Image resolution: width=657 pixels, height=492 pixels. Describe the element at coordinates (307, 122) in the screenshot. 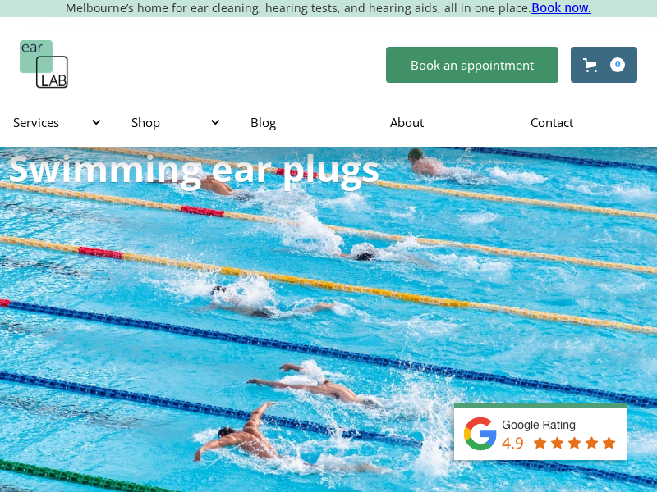

I see `a: Blog` at that location.